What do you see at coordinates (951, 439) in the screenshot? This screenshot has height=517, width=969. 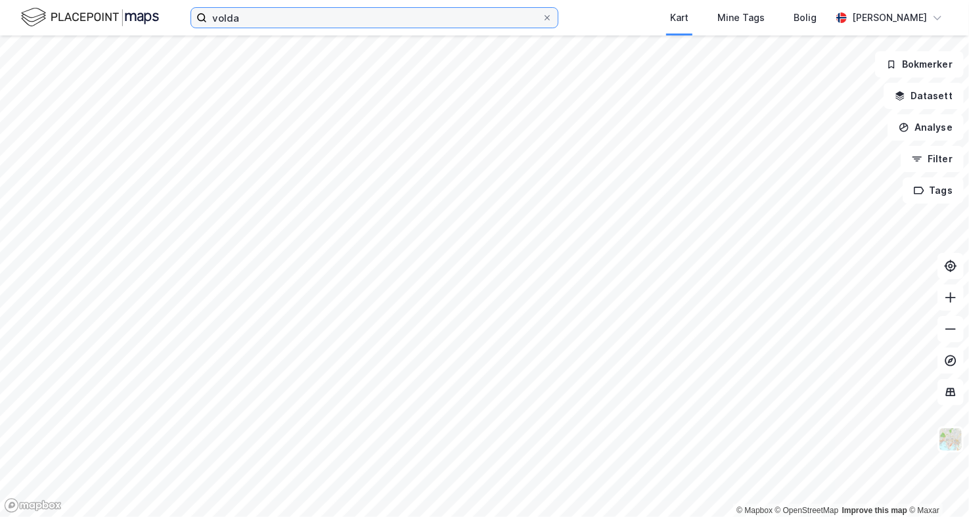 I see `img: Z` at bounding box center [951, 439].